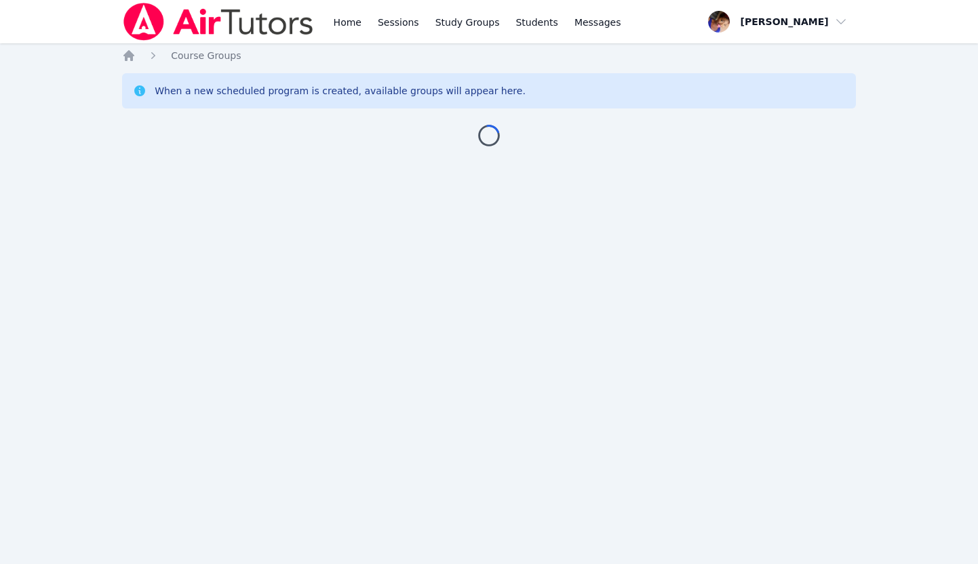 Image resolution: width=978 pixels, height=564 pixels. I want to click on div: When a new scheduled program is created, available groups will appear here., so click(340, 91).